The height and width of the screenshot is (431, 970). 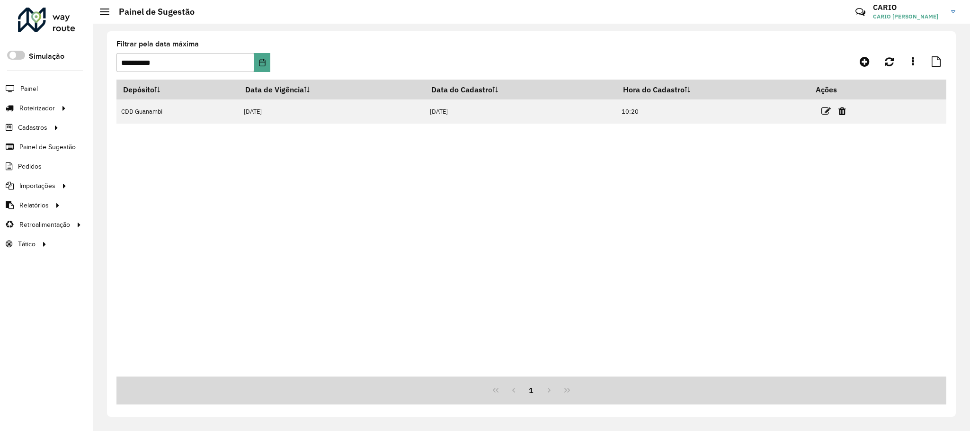 What do you see at coordinates (37, 108) in the screenshot?
I see `span: Roteirizador` at bounding box center [37, 108].